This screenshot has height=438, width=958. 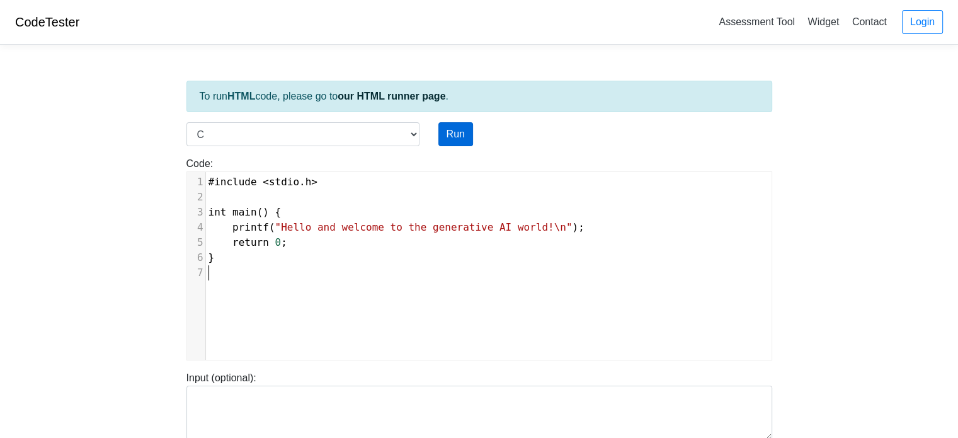 I want to click on strong: HTML, so click(x=241, y=96).